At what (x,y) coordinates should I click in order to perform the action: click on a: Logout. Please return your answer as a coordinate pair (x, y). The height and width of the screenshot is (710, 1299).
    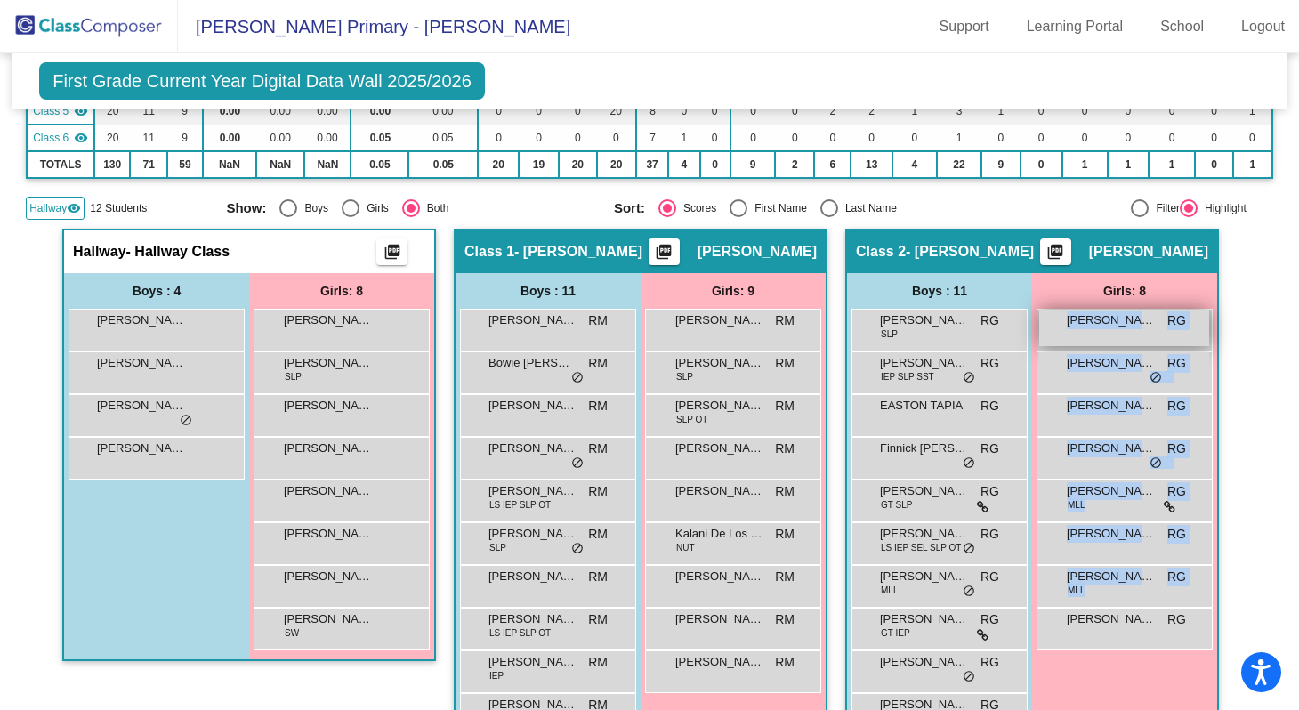
    Looking at the image, I should click on (1262, 27).